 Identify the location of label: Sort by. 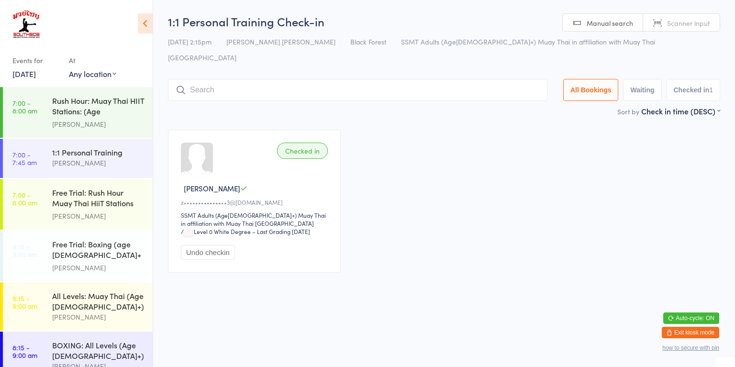
(628, 111).